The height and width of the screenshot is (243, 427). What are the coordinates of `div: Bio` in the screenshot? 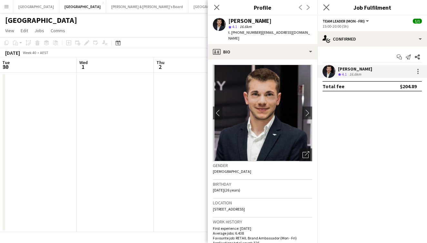 It's located at (262, 52).